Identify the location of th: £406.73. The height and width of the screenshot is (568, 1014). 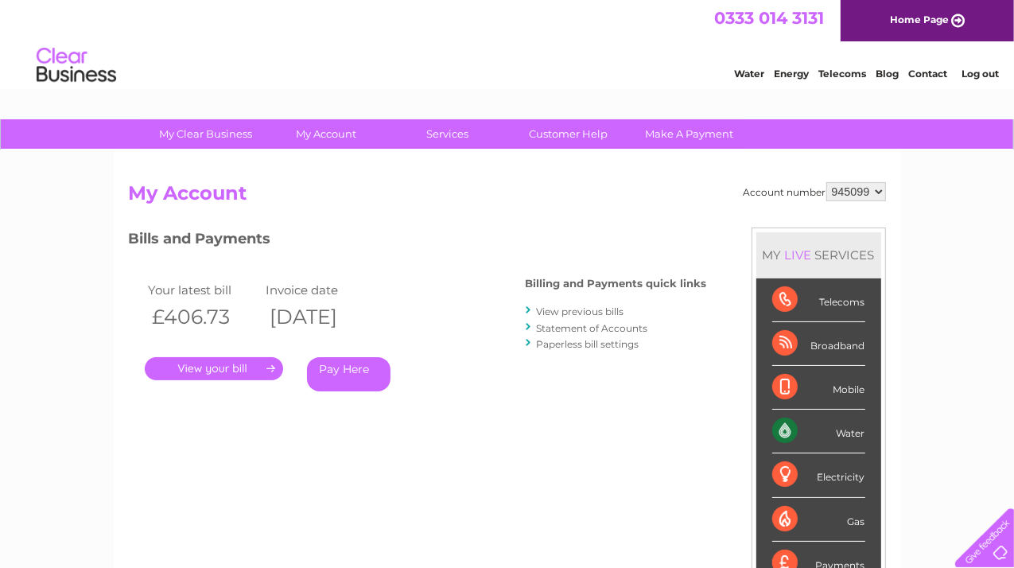
(204, 317).